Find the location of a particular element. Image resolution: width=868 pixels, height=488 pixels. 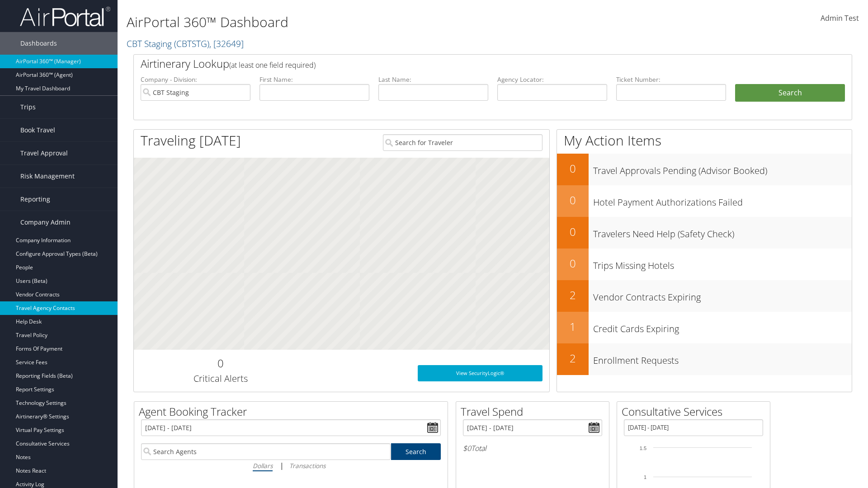

i: Dollars is located at coordinates (263, 466).